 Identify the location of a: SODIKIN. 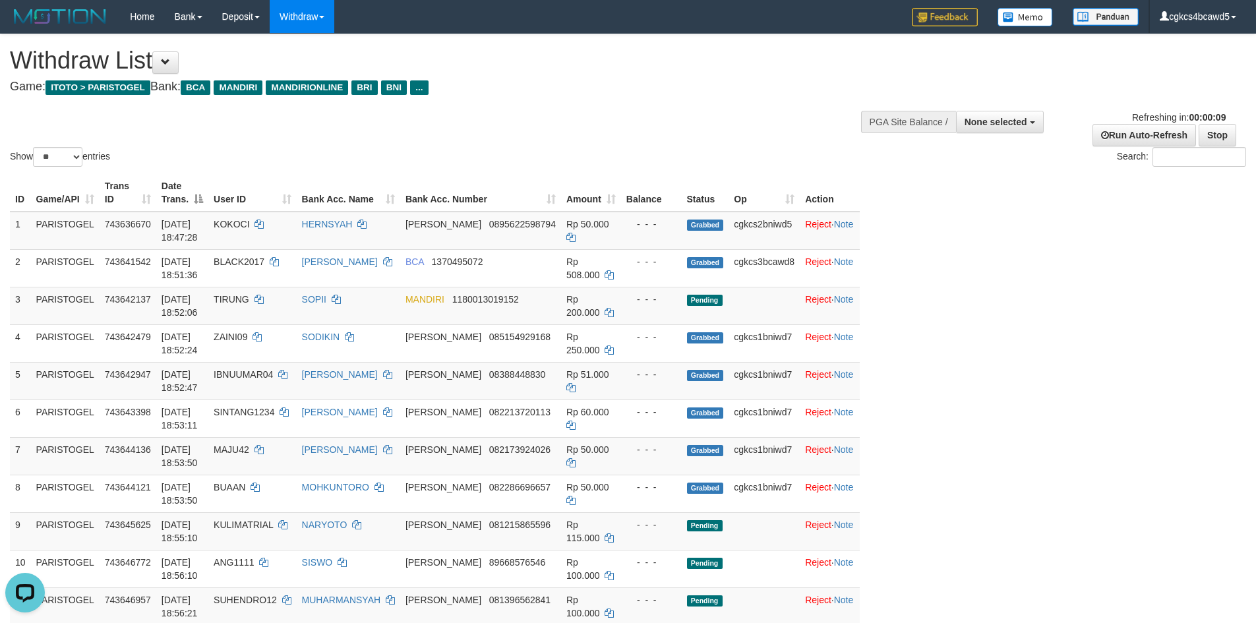
(321, 337).